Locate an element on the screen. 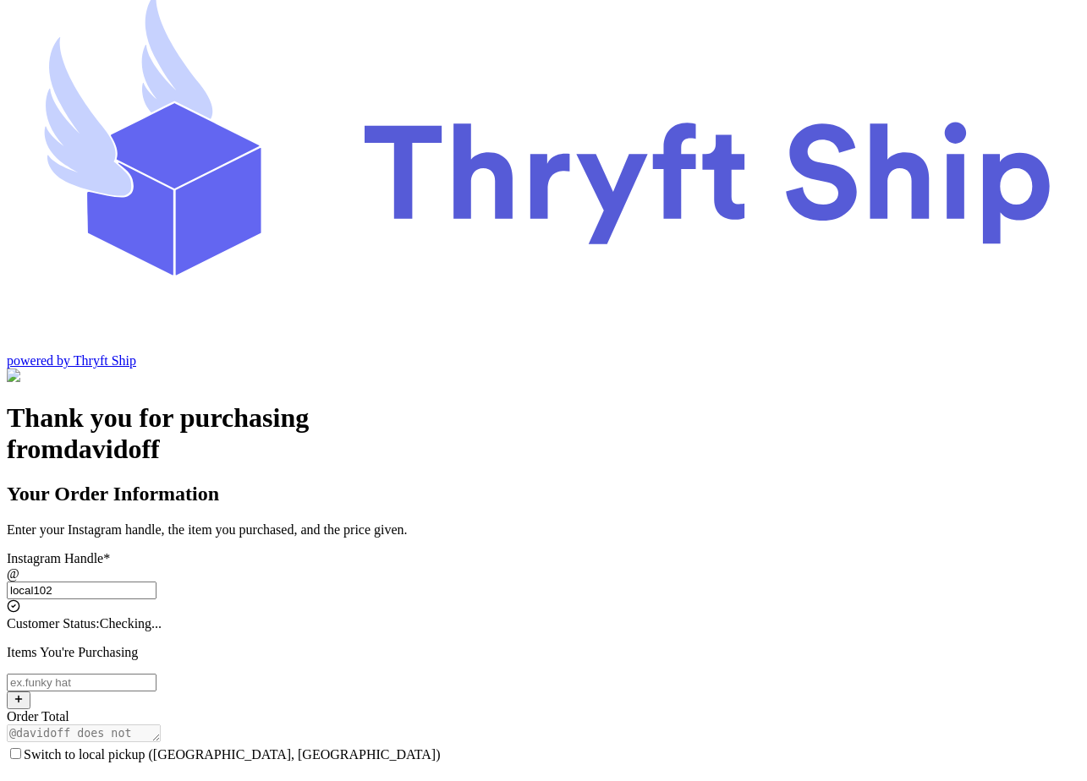  p: Items You're Purchasing is located at coordinates (543, 653).